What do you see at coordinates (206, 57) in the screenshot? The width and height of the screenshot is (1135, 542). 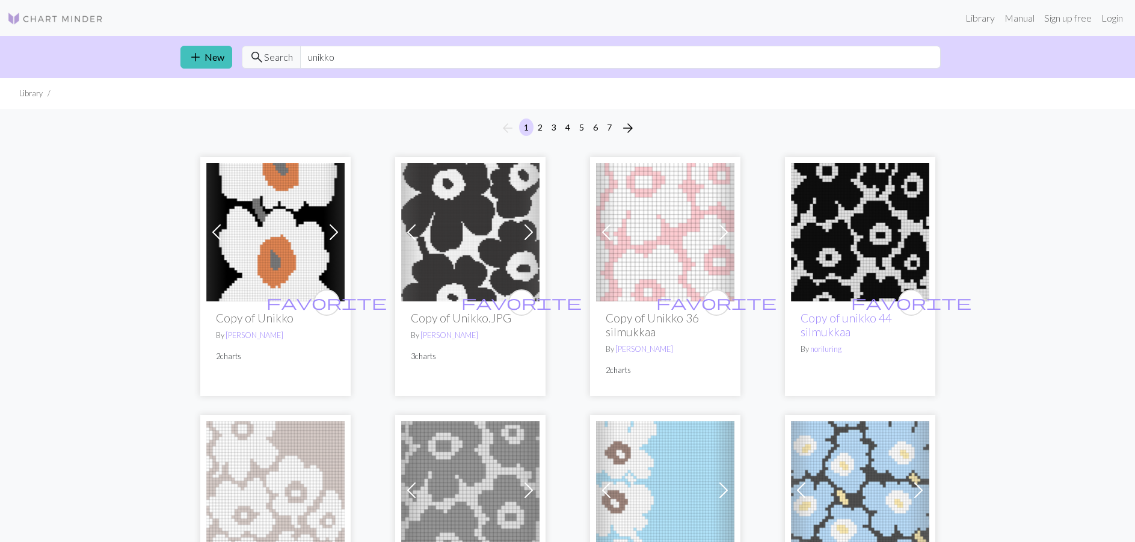 I see `a: New` at bounding box center [206, 57].